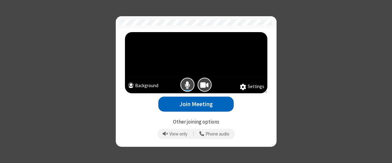 This screenshot has height=163, width=392. What do you see at coordinates (217, 134) in the screenshot?
I see `span: Phone audio` at bounding box center [217, 134].